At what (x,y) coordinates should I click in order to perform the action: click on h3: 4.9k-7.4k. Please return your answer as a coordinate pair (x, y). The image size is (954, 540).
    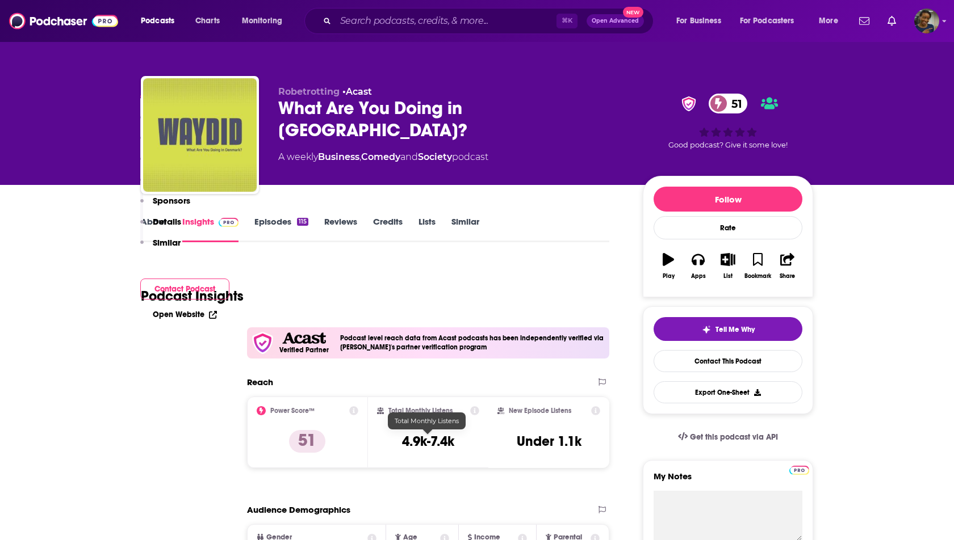
    Looking at the image, I should click on (428, 442).